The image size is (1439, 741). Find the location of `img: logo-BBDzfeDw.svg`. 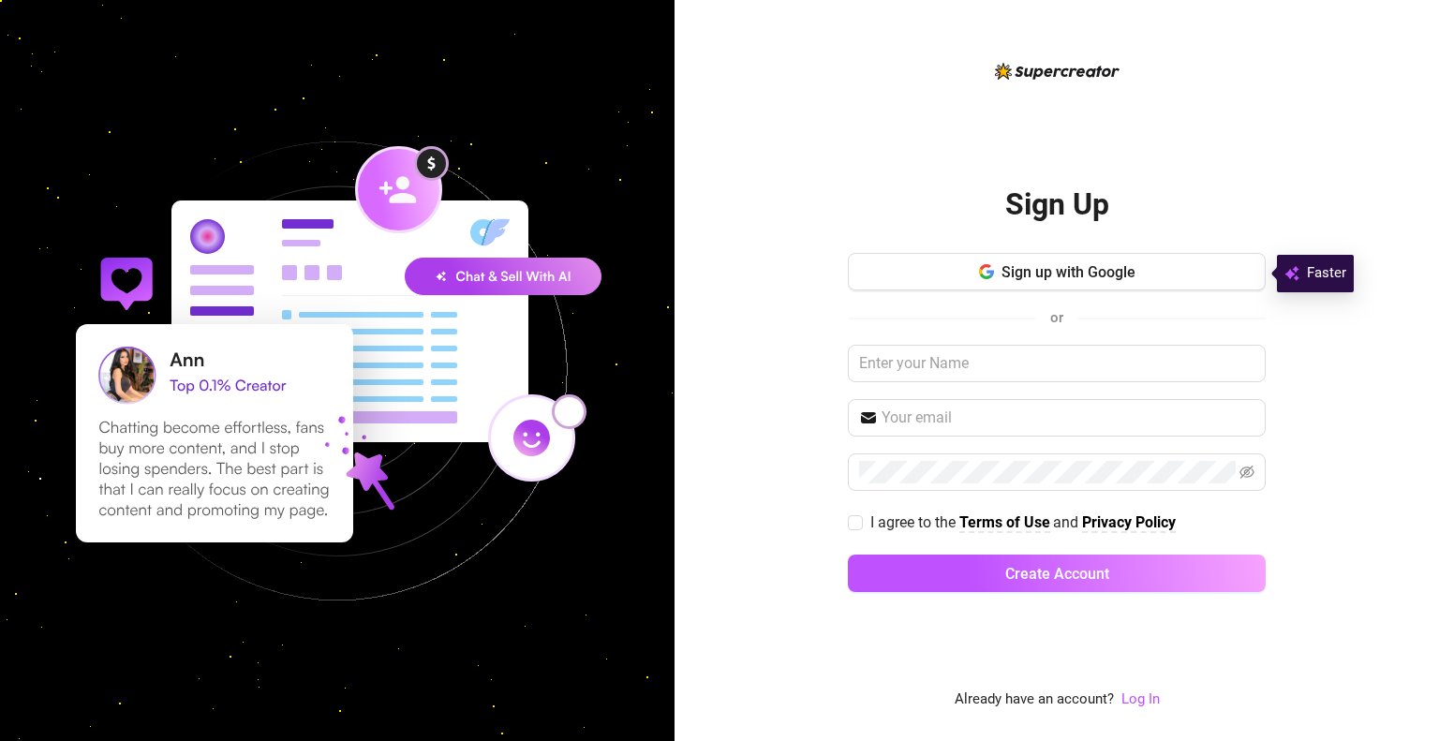

img: logo-BBDzfeDw.svg is located at coordinates (1057, 71).